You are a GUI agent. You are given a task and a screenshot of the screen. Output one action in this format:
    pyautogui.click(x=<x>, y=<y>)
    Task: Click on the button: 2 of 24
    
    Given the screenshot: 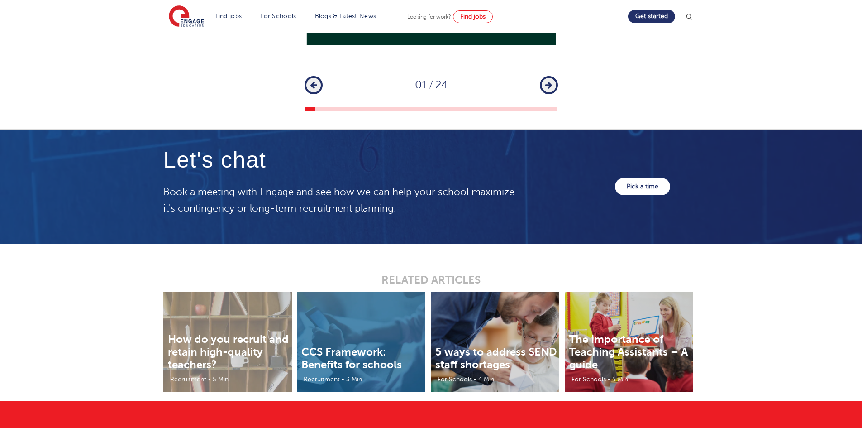 What is the action you would take?
    pyautogui.click(x=320, y=109)
    